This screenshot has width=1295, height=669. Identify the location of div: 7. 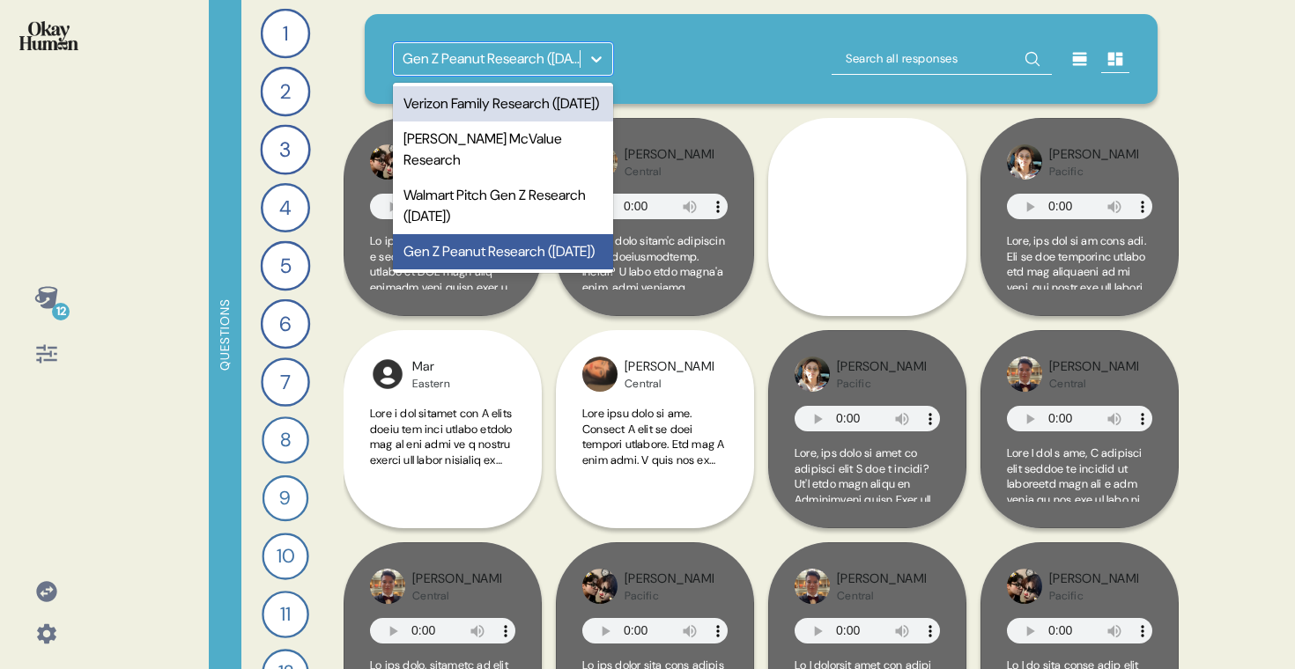
(285, 382).